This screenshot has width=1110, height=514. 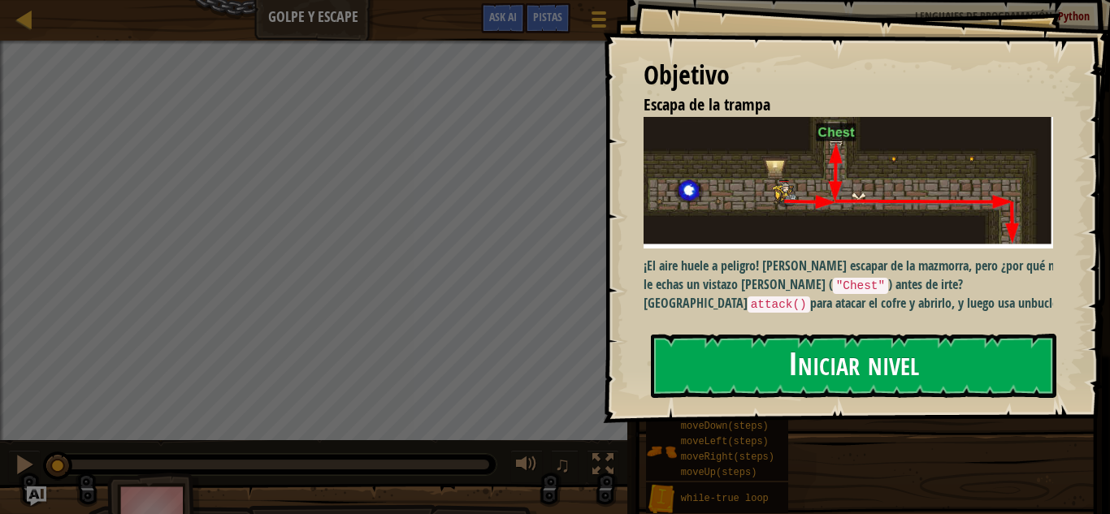 What do you see at coordinates (854, 183) in the screenshot?
I see `img: Golpe y escape` at bounding box center [854, 183].